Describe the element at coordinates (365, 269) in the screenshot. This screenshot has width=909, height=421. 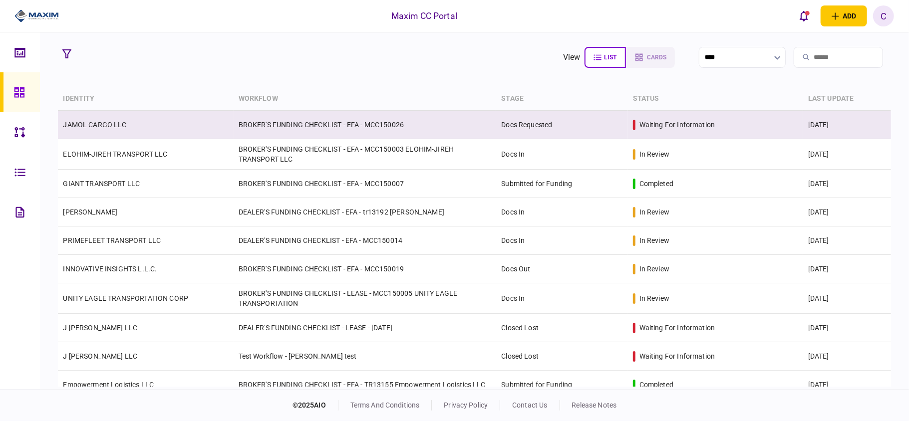
I see `td: BROKER'S FUNDING CHECKLIST - EFA - MCC150019` at that location.